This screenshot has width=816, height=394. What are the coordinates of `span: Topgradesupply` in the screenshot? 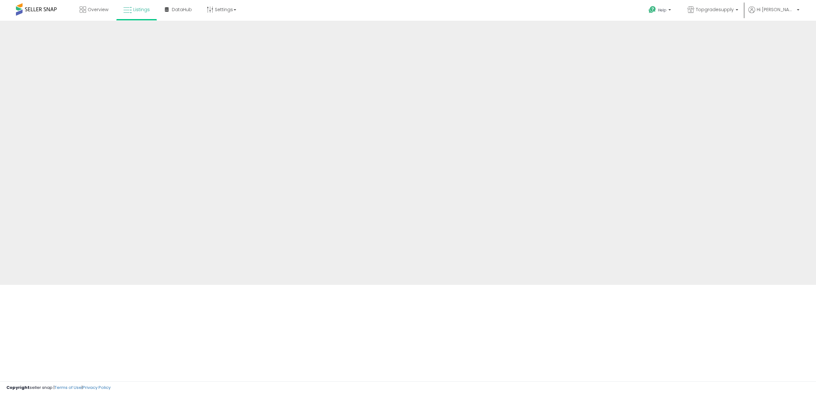 It's located at (714, 10).